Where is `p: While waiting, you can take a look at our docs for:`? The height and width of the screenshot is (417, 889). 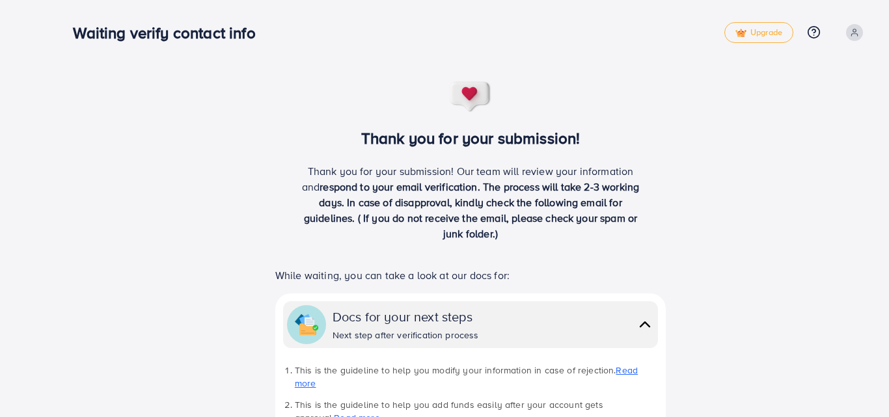 p: While waiting, you can take a look at our docs for: is located at coordinates (471, 275).